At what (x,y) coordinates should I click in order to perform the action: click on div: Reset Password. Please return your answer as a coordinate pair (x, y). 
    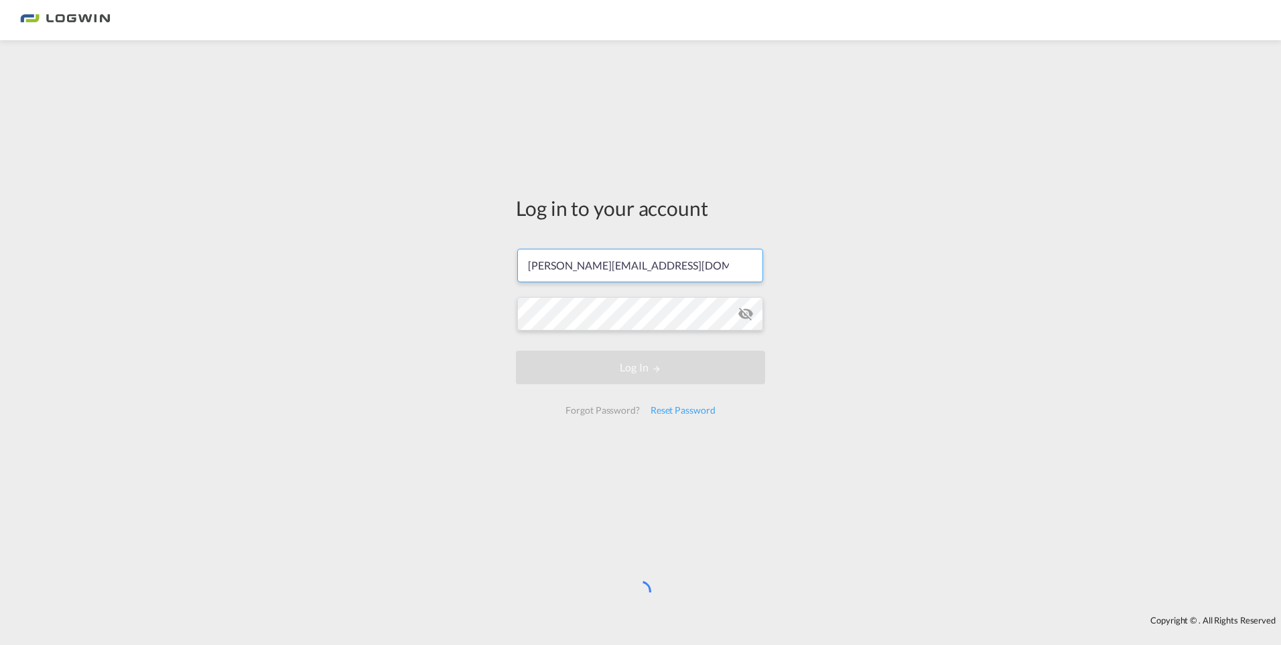
    Looking at the image, I should click on (683, 410).